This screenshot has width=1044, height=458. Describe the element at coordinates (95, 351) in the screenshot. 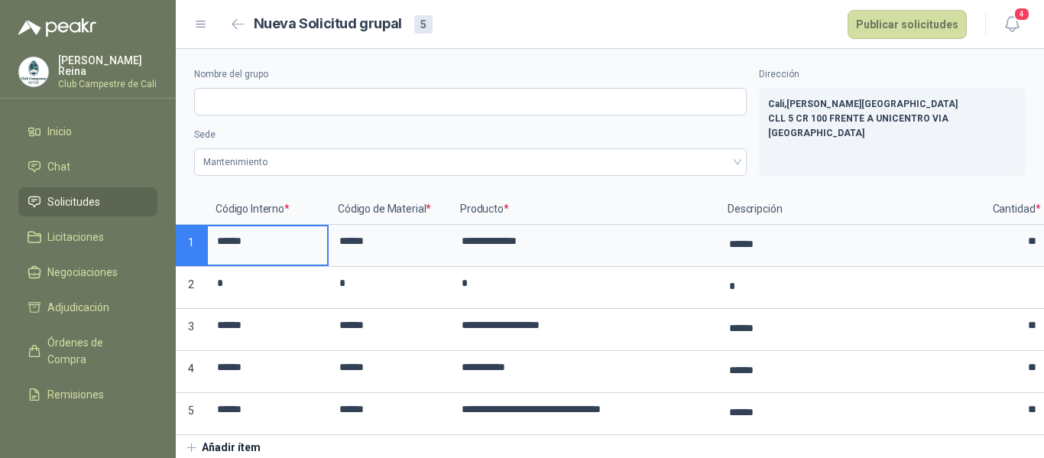

I see `span: Órdenes de Compra` at that location.